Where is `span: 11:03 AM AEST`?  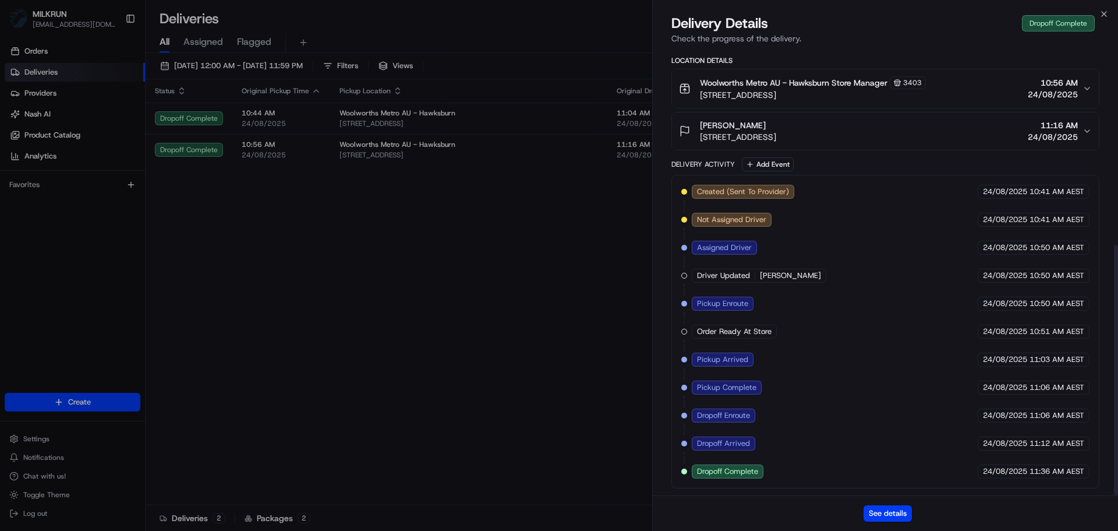
span: 11:03 AM AEST is located at coordinates (1057, 359).